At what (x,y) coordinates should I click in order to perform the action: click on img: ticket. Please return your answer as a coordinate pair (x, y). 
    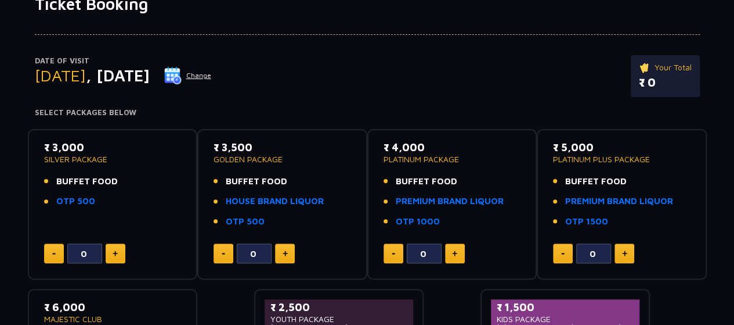
    Looking at the image, I should click on (645, 67).